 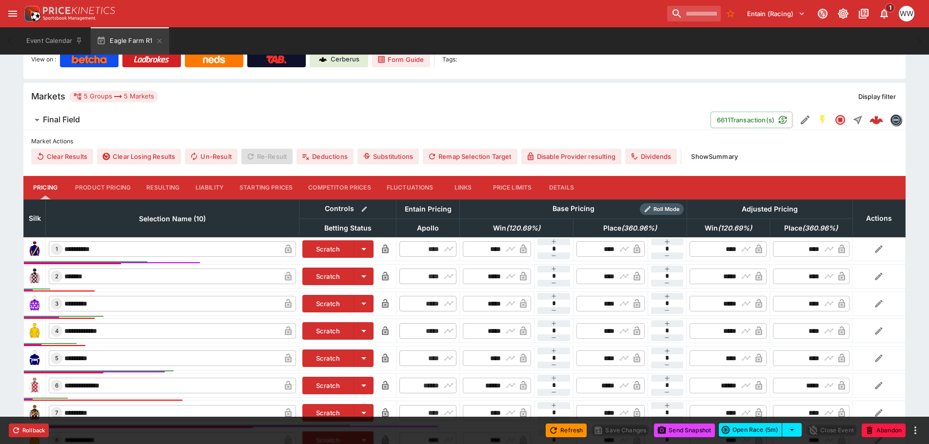 I want to click on button: Open Race (5m), so click(x=750, y=430).